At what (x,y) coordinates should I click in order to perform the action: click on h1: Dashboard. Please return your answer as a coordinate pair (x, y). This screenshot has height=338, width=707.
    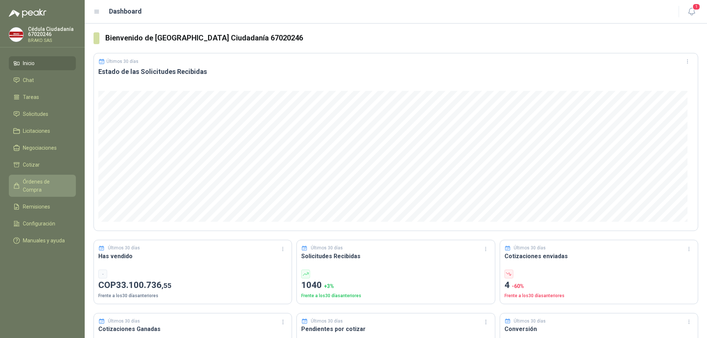
    Looking at the image, I should click on (125, 11).